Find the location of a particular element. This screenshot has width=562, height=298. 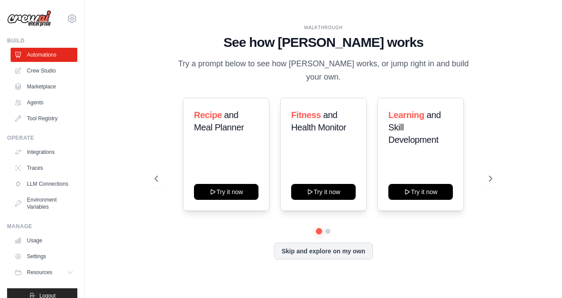

a: Crew Studio is located at coordinates (44, 71).